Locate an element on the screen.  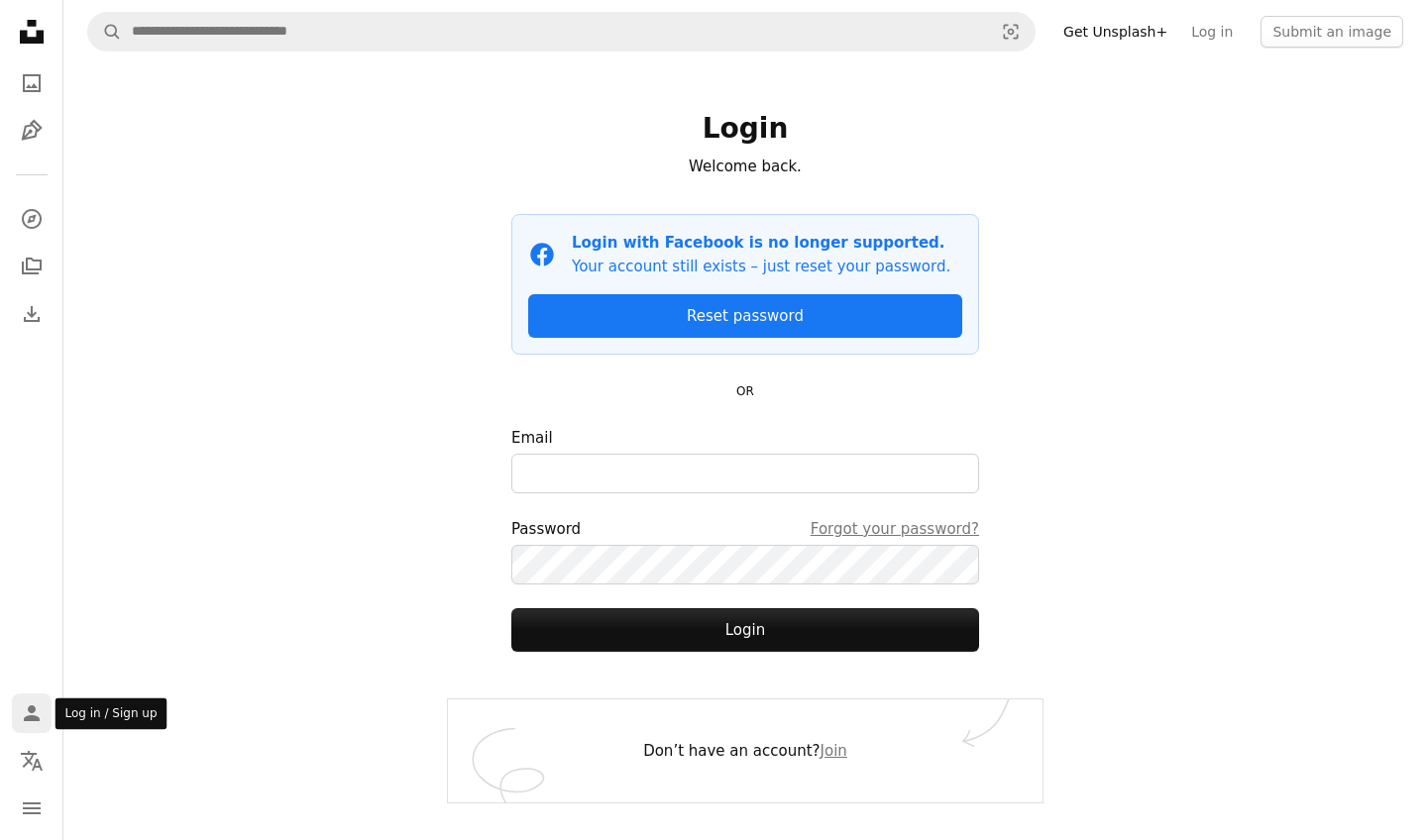
div: Don’t have an account? is located at coordinates (745, 751).